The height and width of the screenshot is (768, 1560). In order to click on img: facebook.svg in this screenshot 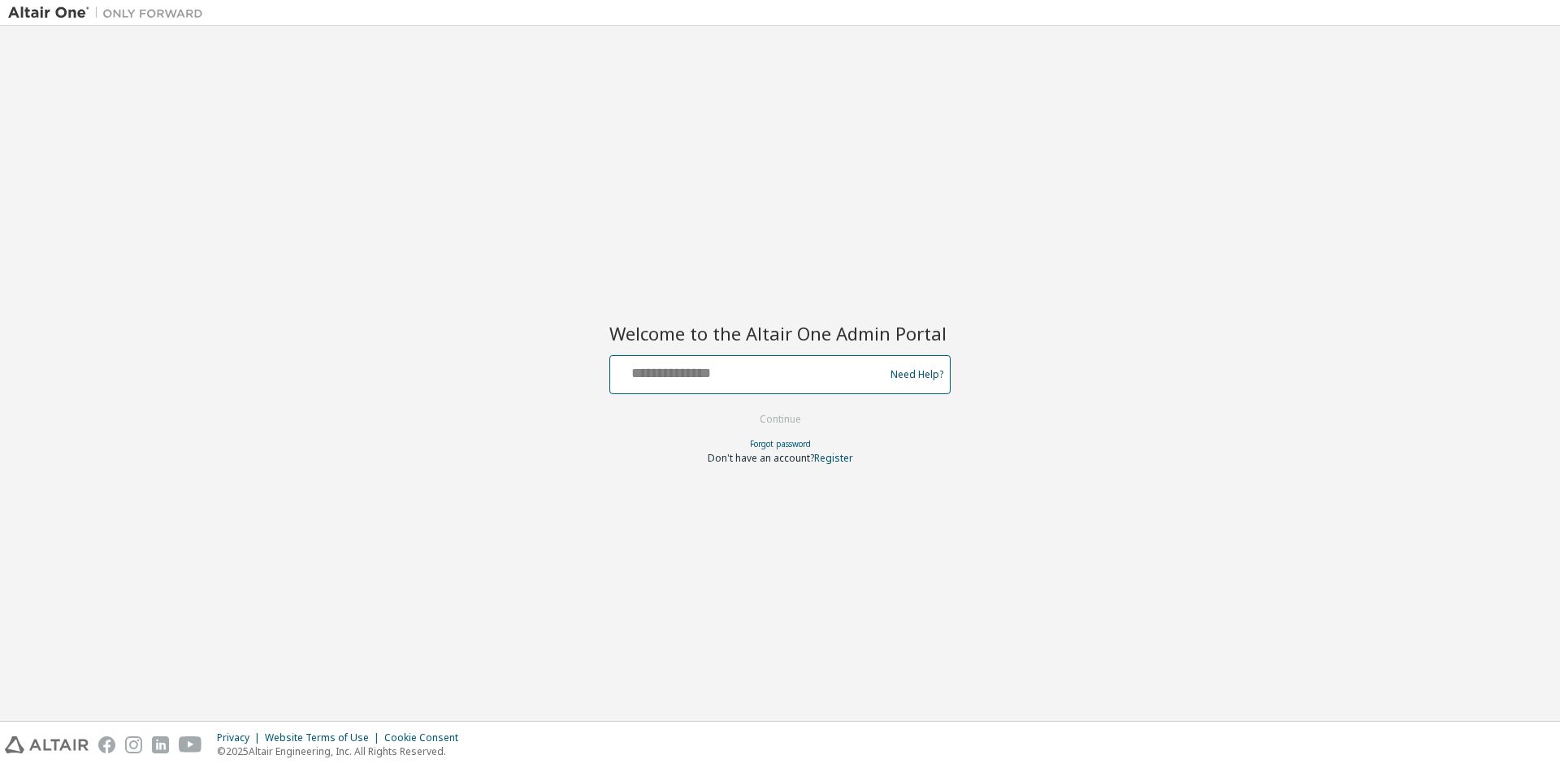, I will do `click(106, 744)`.